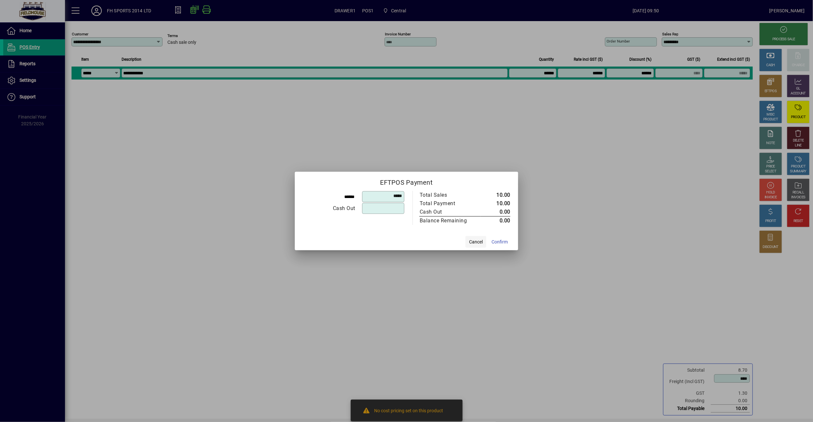  I want to click on span: Confirm, so click(500, 242).